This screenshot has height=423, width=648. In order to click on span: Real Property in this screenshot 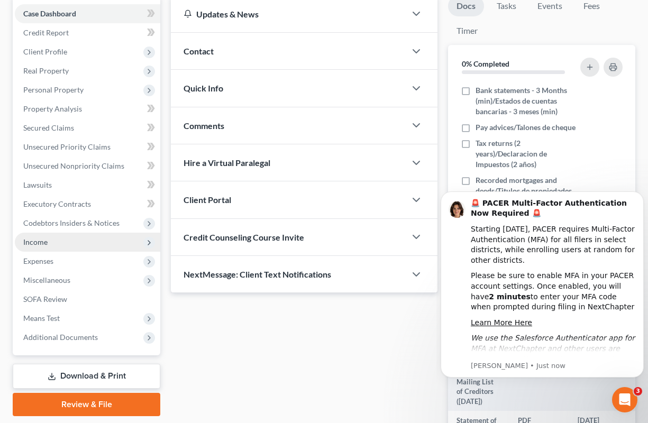, I will do `click(46, 70)`.